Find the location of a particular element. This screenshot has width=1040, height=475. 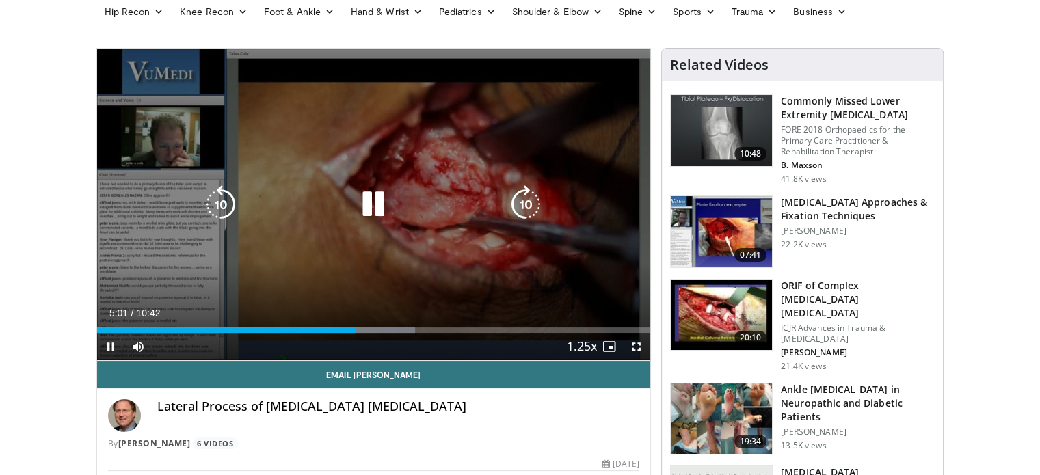

button: Pause is located at coordinates (111, 347).